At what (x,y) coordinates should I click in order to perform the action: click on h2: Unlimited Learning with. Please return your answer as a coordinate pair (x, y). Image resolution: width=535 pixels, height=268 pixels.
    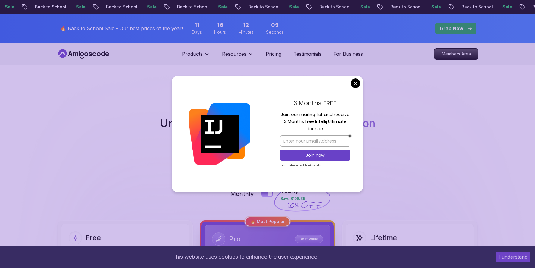
    Looking at the image, I should click on (268, 123).